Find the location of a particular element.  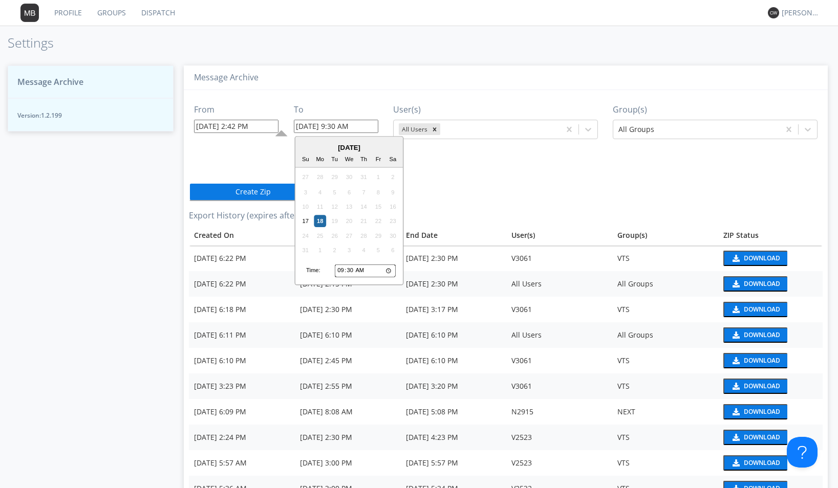

div: Not available Wednesday, August 6th, 2025 is located at coordinates (349, 192).